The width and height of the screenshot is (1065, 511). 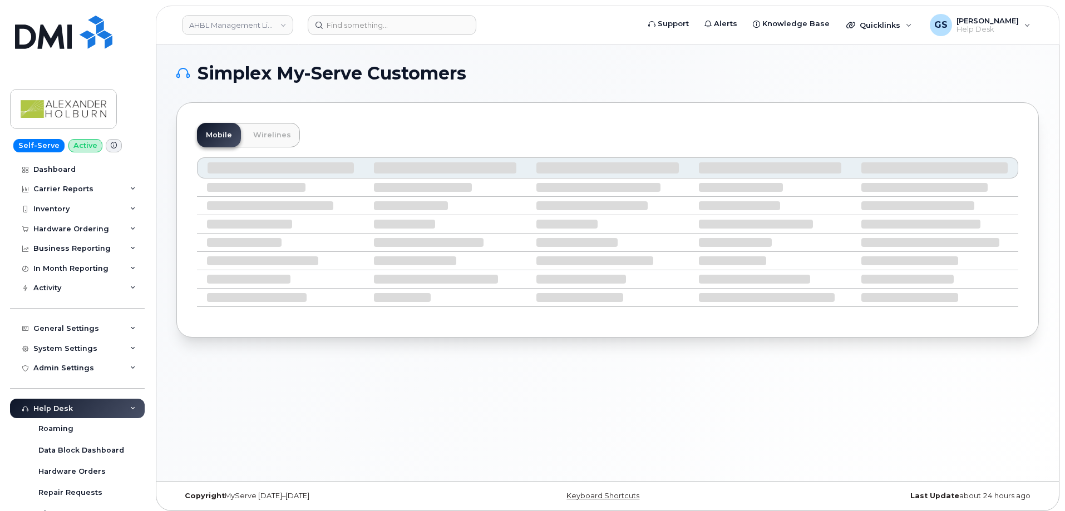 What do you see at coordinates (602, 496) in the screenshot?
I see `a: Keyboard Shortcuts` at bounding box center [602, 496].